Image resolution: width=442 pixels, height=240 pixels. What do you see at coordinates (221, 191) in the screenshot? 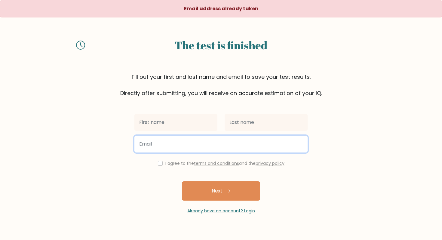
I see `button: Next` at bounding box center [221, 191].